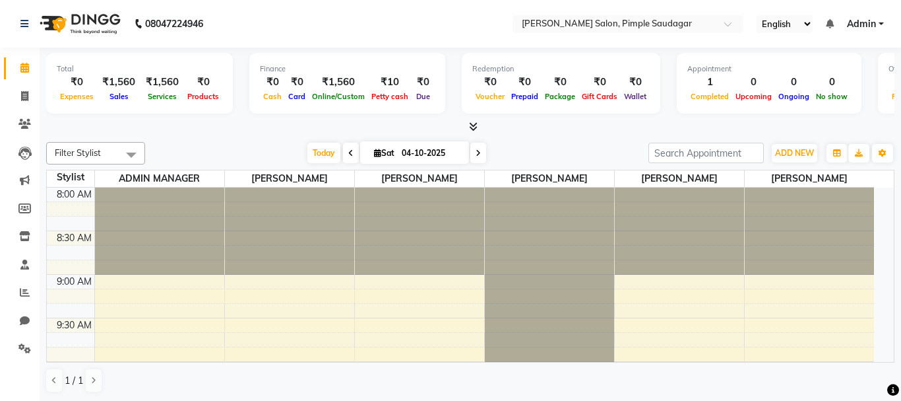 The width and height of the screenshot is (901, 401). Describe the element at coordinates (423, 96) in the screenshot. I see `span: Due` at that location.